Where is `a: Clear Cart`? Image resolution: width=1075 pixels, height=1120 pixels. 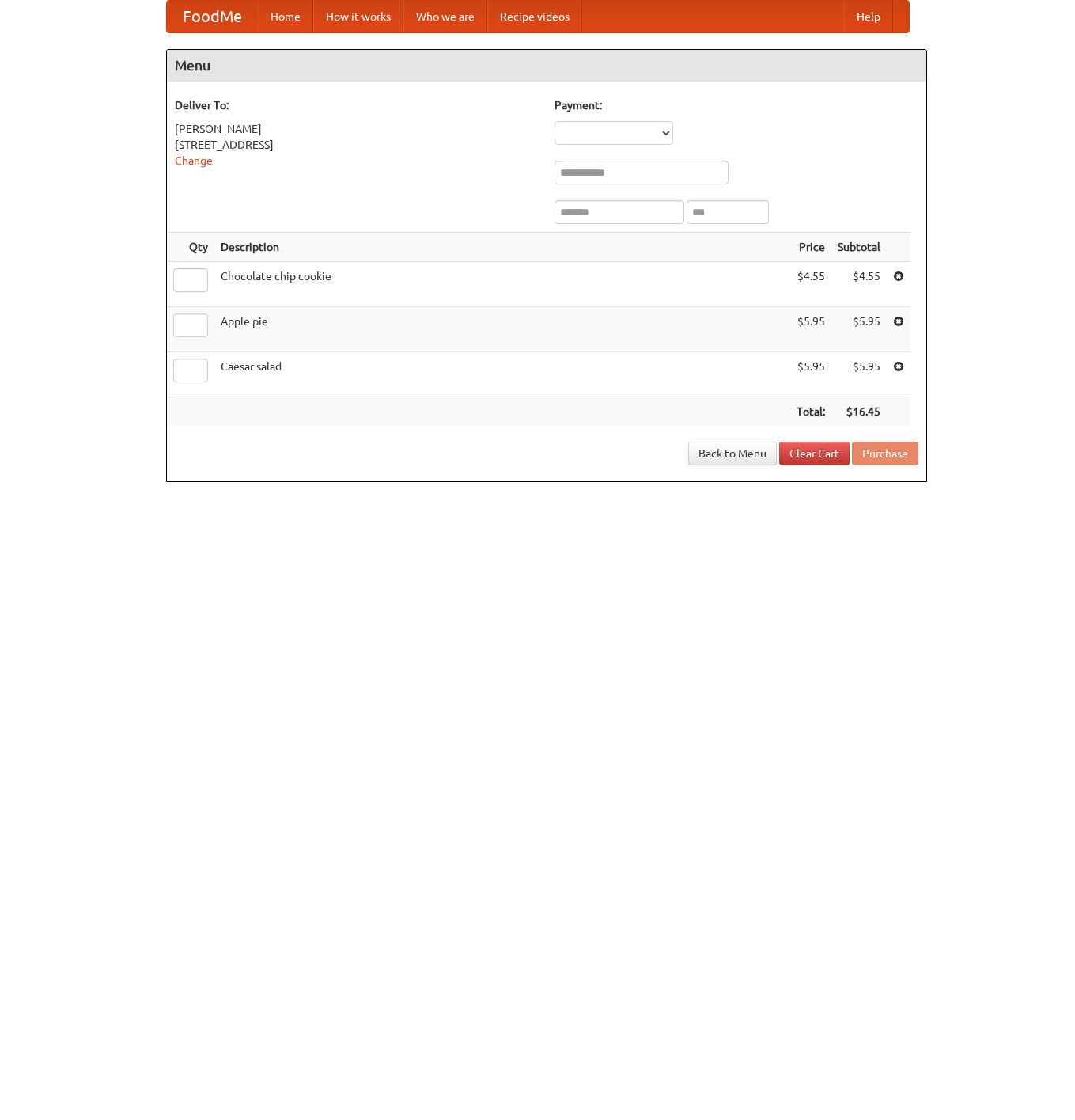
a: Clear Cart is located at coordinates (814, 453).